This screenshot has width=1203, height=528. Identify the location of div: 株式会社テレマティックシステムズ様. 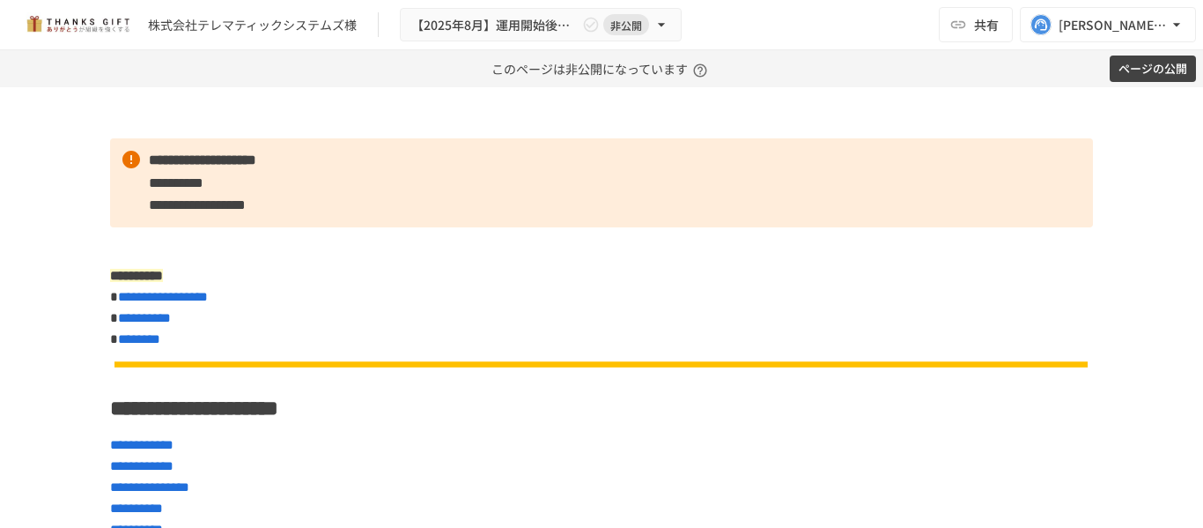
(252, 25).